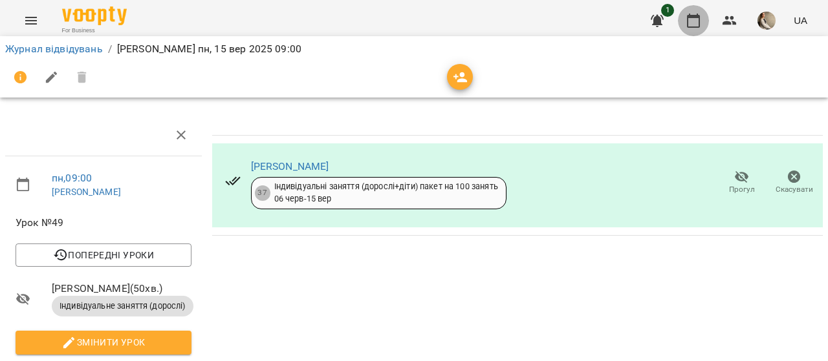 This screenshot has height=361, width=828. I want to click on span: Змінити урок, so click(103, 343).